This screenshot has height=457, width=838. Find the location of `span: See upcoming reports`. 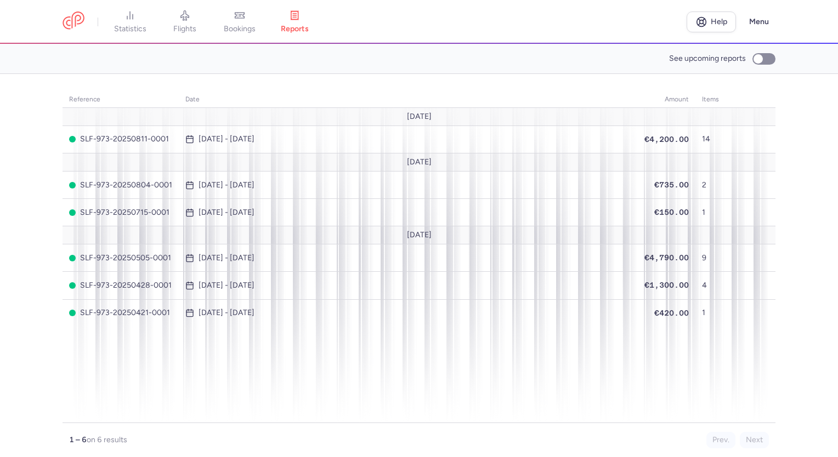

span: See upcoming reports is located at coordinates (708, 59).